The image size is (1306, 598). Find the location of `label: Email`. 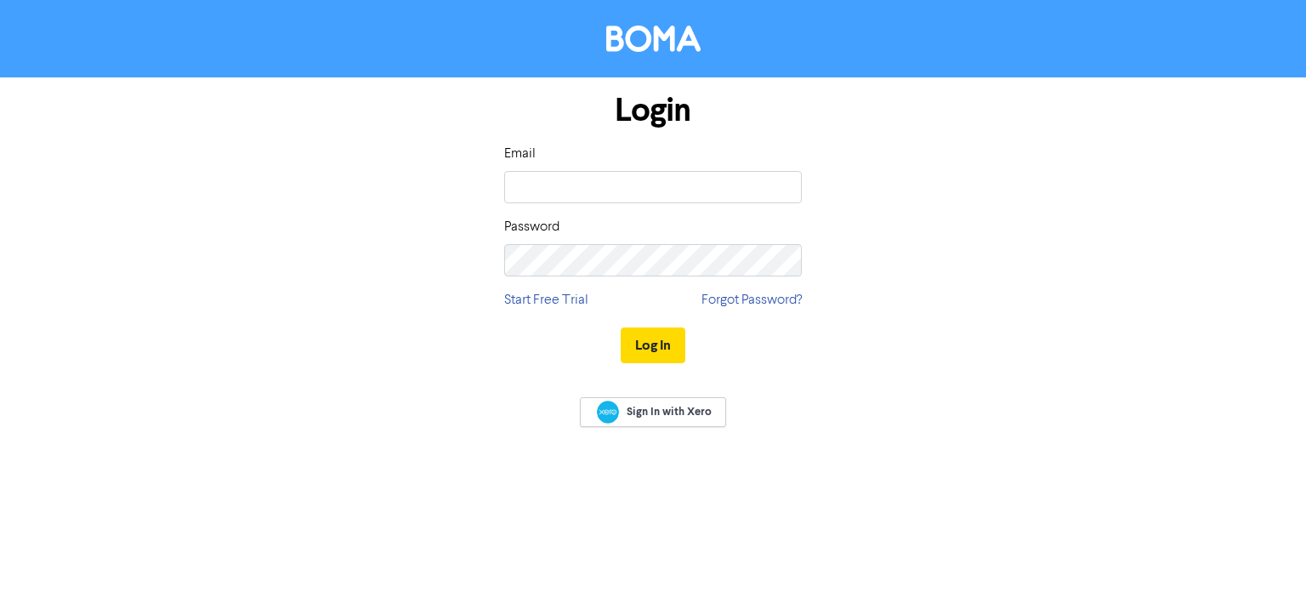

label: Email is located at coordinates (520, 154).